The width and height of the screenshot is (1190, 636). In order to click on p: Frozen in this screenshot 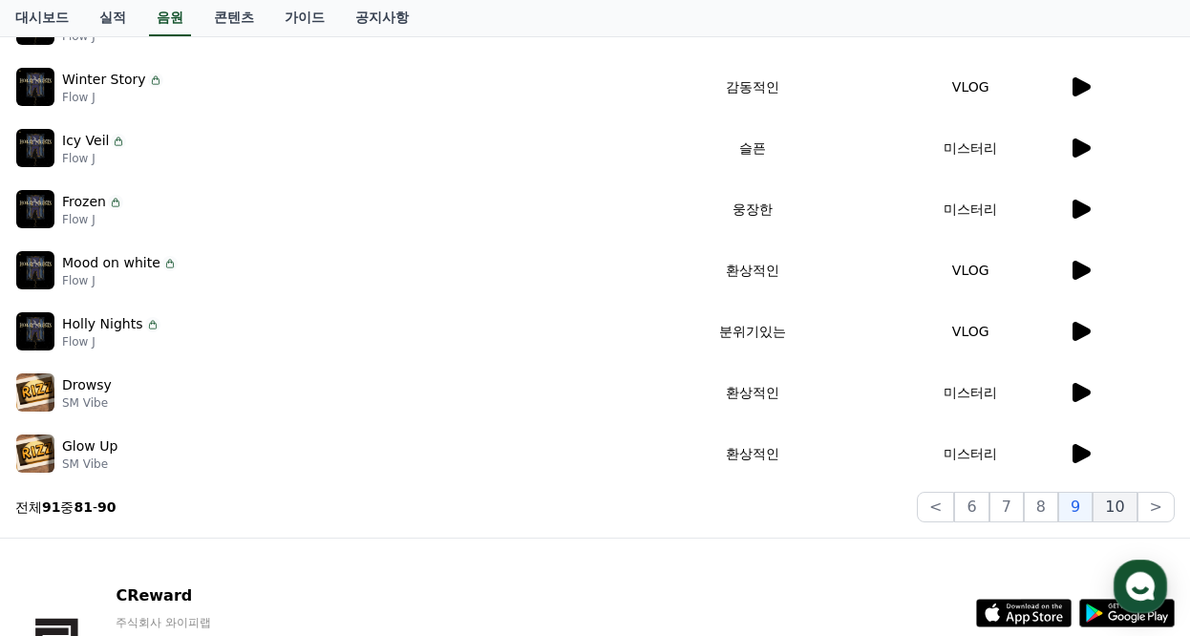, I will do `click(84, 201)`.